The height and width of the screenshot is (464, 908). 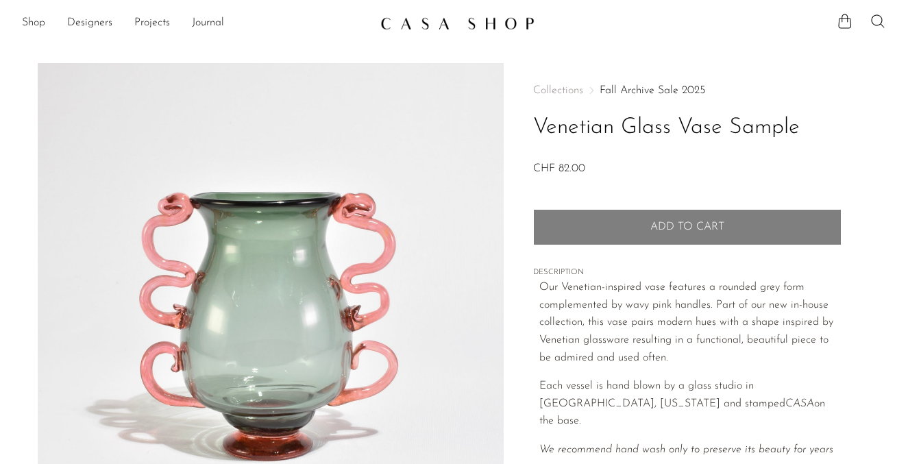 I want to click on a: Shop, so click(x=34, y=23).